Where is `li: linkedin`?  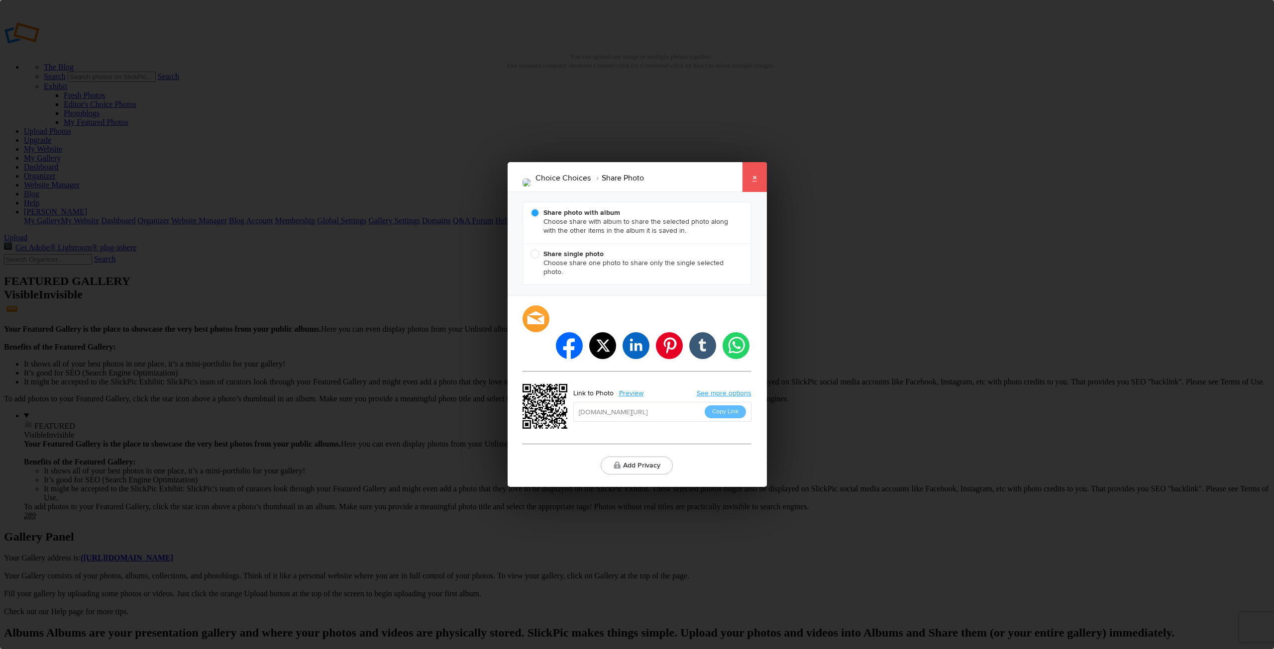 li: linkedin is located at coordinates (636, 346).